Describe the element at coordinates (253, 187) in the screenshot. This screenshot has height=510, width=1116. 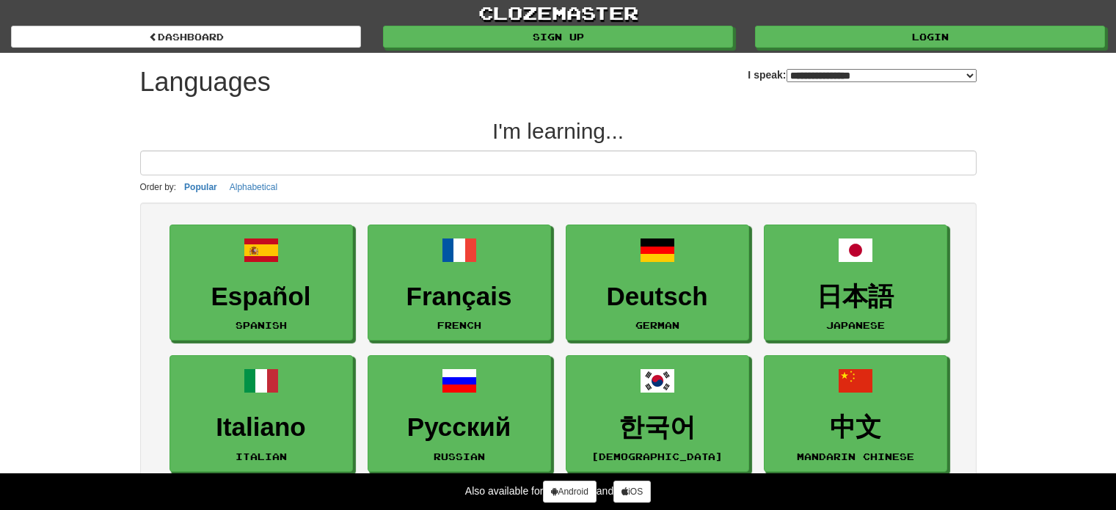
I see `button: Alphabetical` at that location.